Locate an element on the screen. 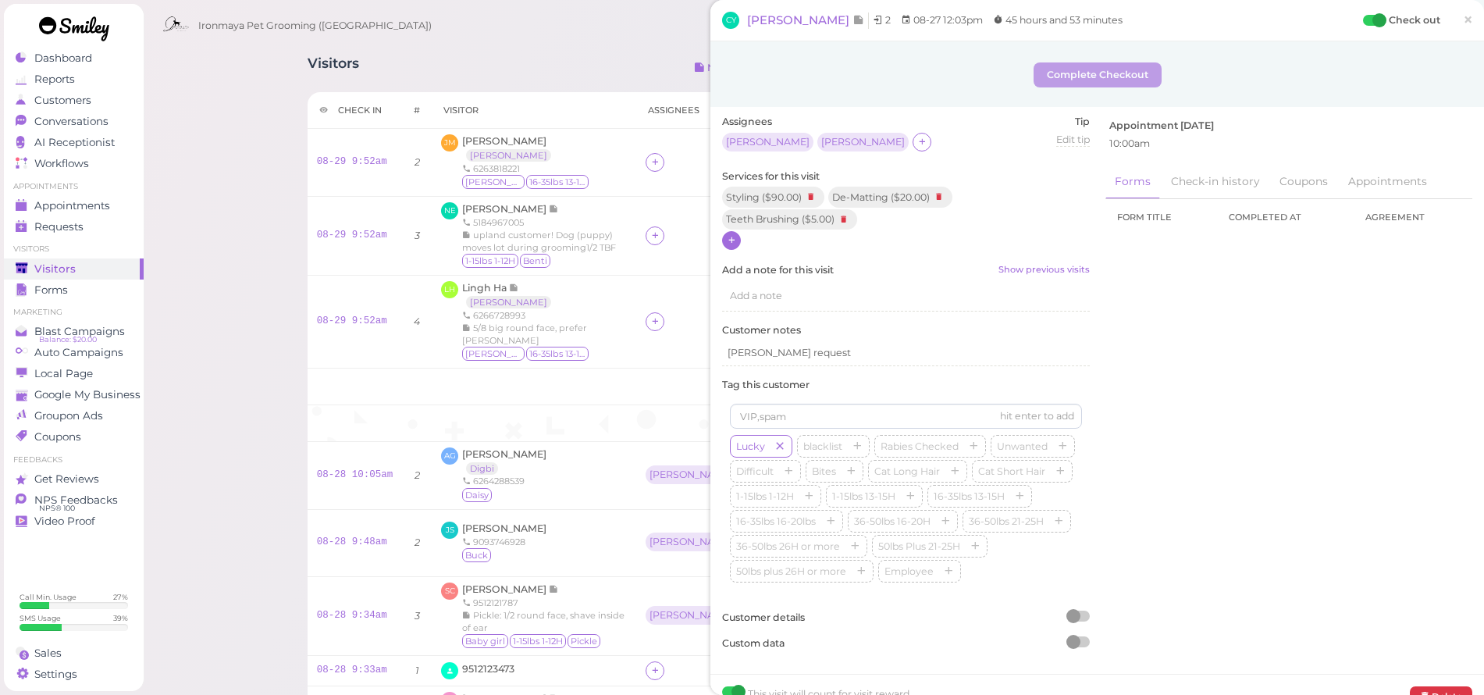  a: Workflows is located at coordinates (73, 163).